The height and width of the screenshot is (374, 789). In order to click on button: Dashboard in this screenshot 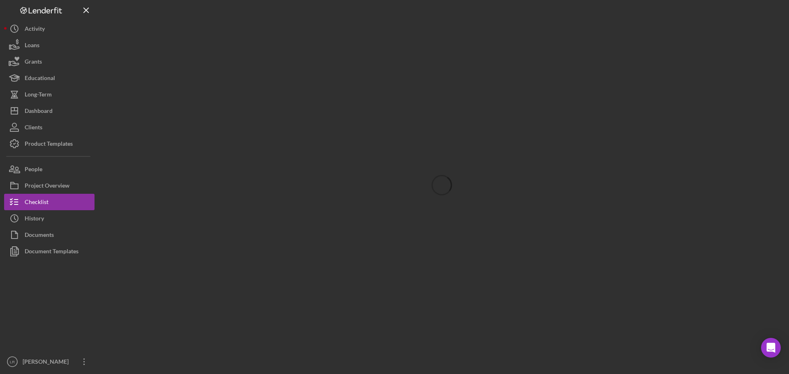, I will do `click(49, 111)`.